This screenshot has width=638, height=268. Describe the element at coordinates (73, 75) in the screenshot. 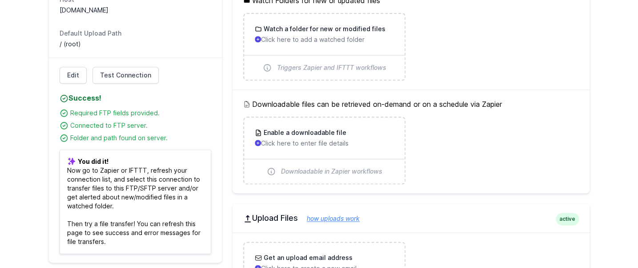

I see `a: Edit` at that location.